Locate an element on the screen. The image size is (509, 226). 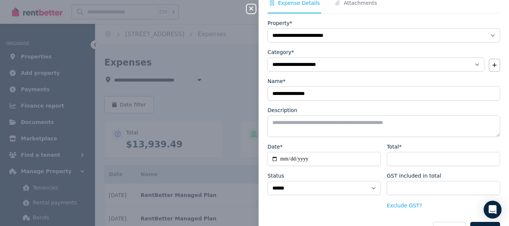
label: Description is located at coordinates (282, 110).